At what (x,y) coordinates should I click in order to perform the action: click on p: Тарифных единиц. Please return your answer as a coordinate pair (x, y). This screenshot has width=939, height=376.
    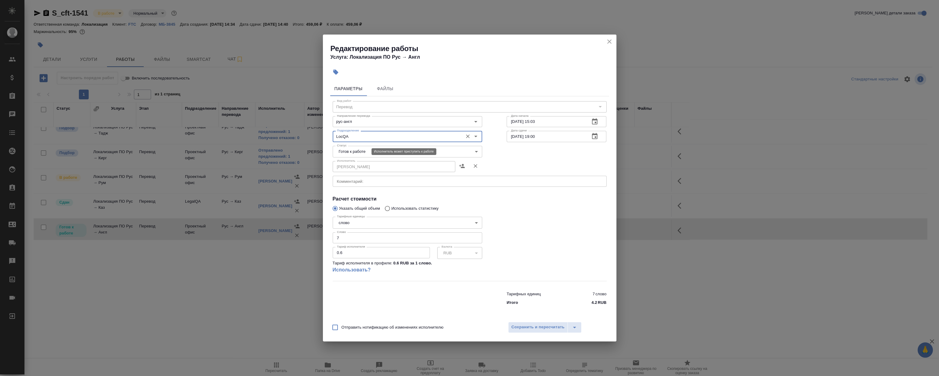
    Looking at the image, I should click on (524, 294).